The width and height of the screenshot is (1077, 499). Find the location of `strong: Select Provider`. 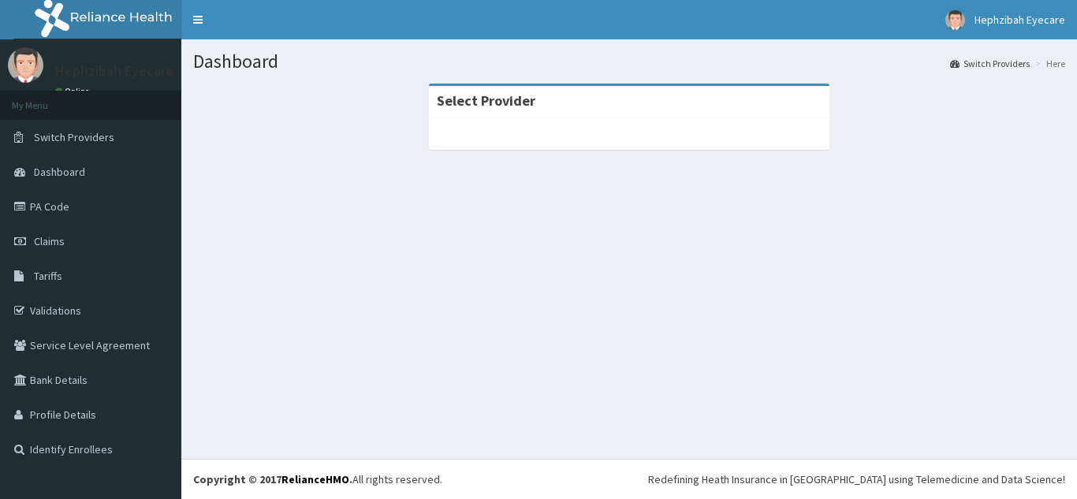

strong: Select Provider is located at coordinates (486, 100).